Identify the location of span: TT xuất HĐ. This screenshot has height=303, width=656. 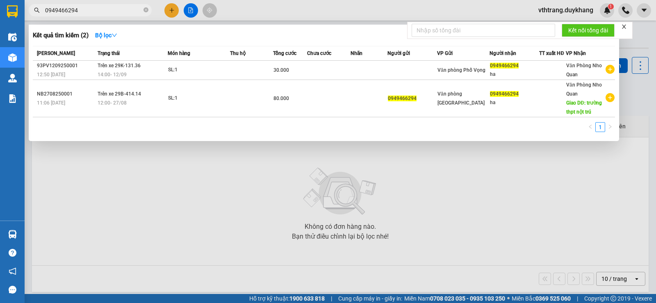
(552, 53).